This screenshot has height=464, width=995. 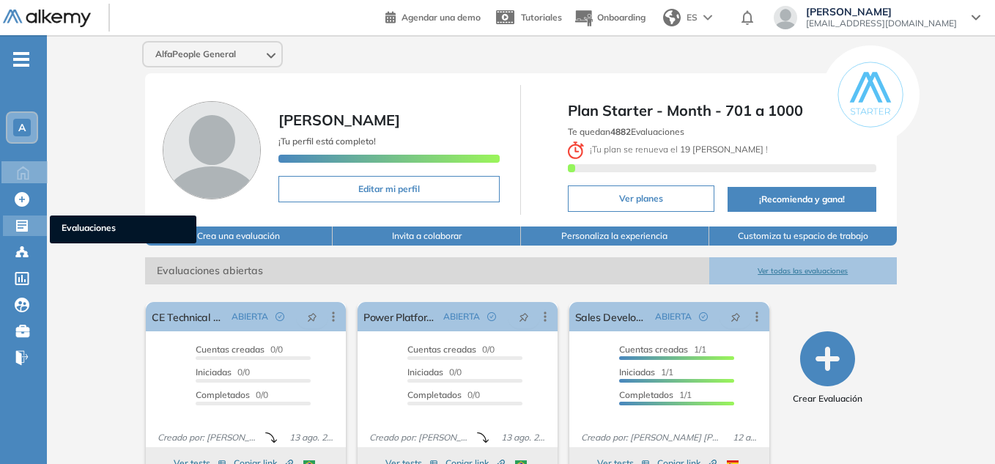 What do you see at coordinates (827, 368) in the screenshot?
I see `button: Crear Evaluación` at bounding box center [827, 368].